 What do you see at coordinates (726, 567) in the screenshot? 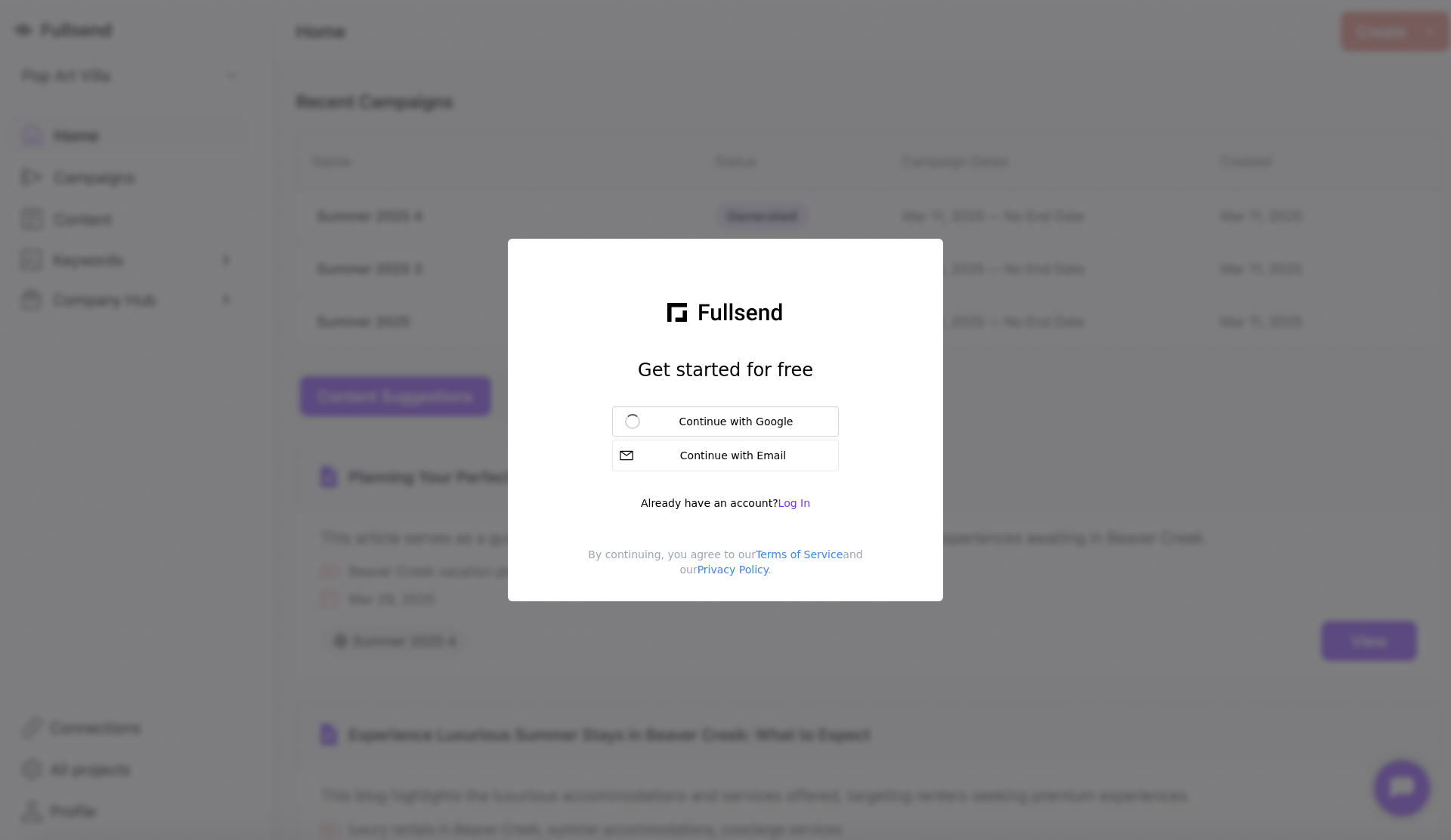
I see `div: By continuing, you agree to our and our .` at bounding box center [726, 567].